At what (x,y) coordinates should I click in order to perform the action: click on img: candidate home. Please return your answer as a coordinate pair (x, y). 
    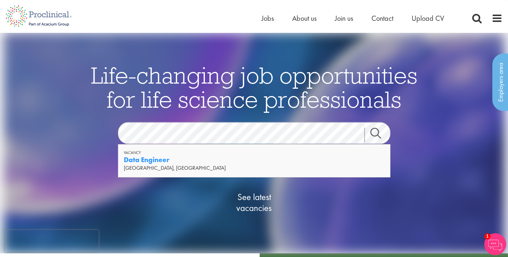
    Looking at the image, I should click on (254, 143).